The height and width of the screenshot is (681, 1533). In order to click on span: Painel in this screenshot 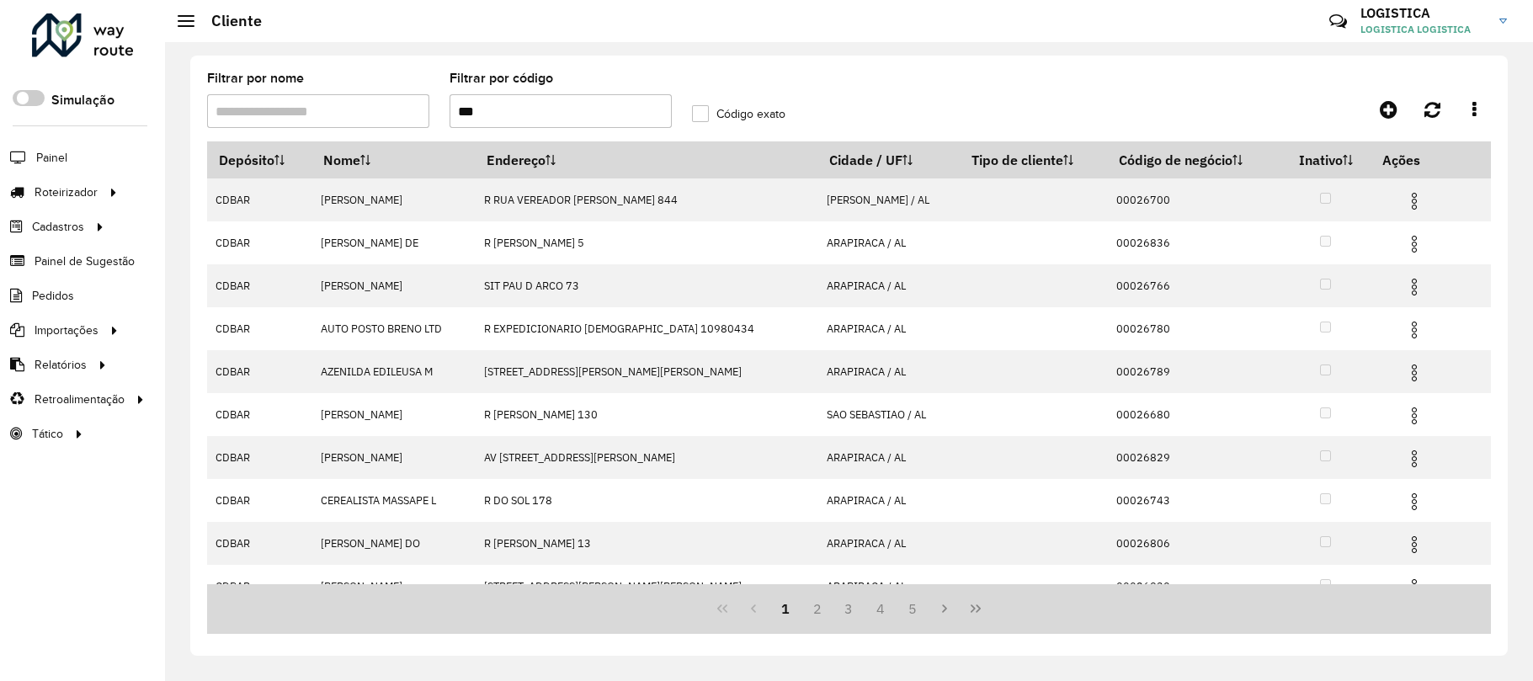, I will do `click(51, 157)`.